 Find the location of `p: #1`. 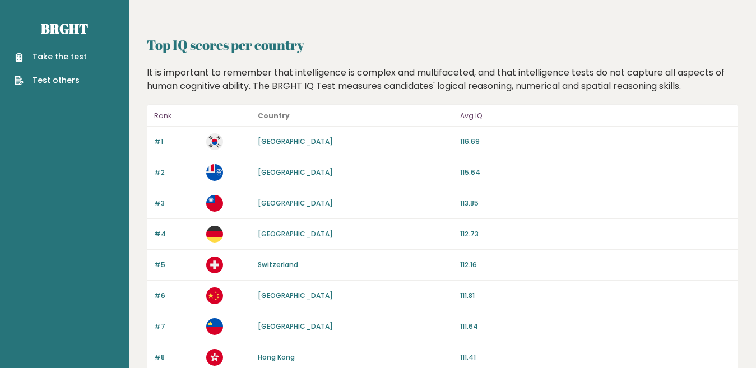

p: #1 is located at coordinates (177, 142).